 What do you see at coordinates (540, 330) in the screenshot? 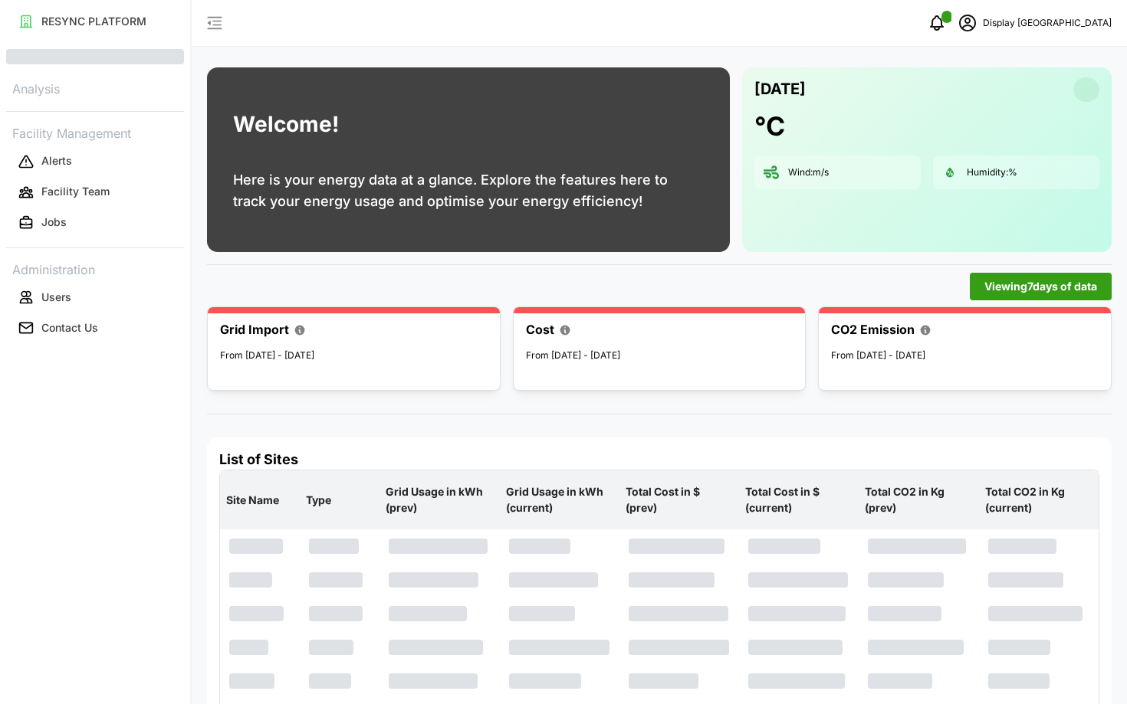
I see `p: Cost` at bounding box center [540, 330].